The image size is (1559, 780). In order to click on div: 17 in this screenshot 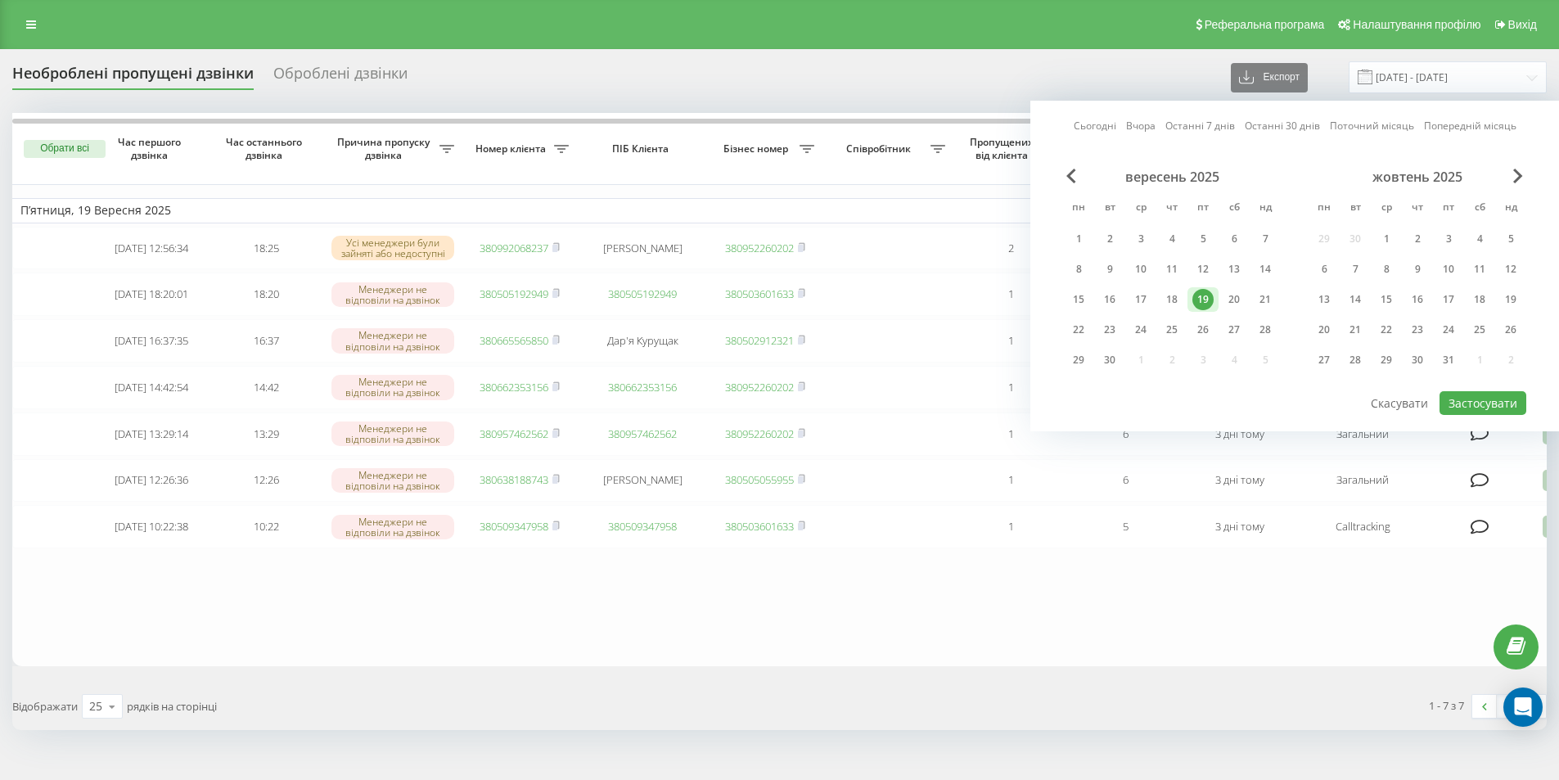, I will do `click(1449, 300)`.